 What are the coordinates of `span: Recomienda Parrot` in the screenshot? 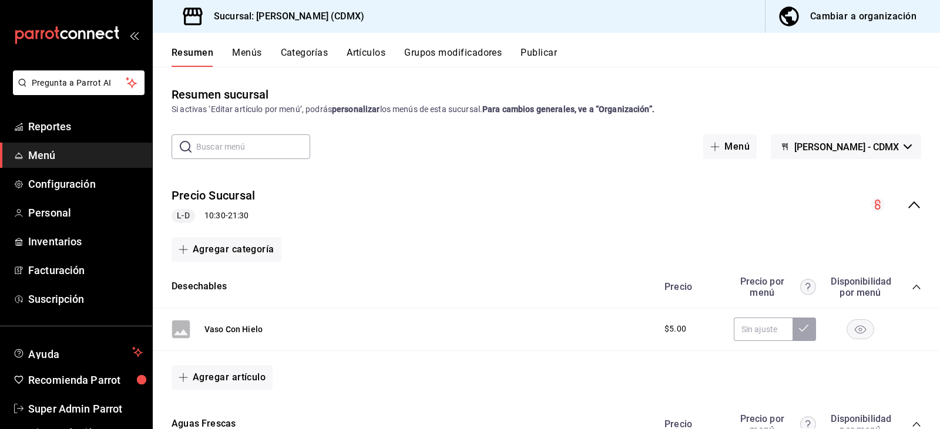 It's located at (85, 380).